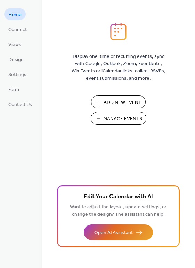  What do you see at coordinates (15, 44) in the screenshot?
I see `a: Views` at bounding box center [15, 44].